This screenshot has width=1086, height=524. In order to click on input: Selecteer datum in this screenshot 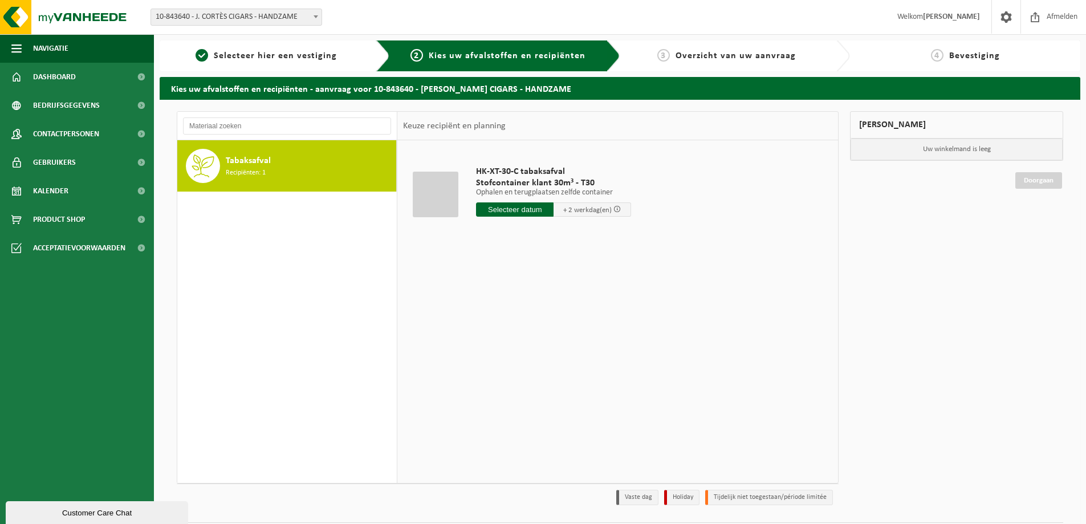, I will do `click(515, 209)`.